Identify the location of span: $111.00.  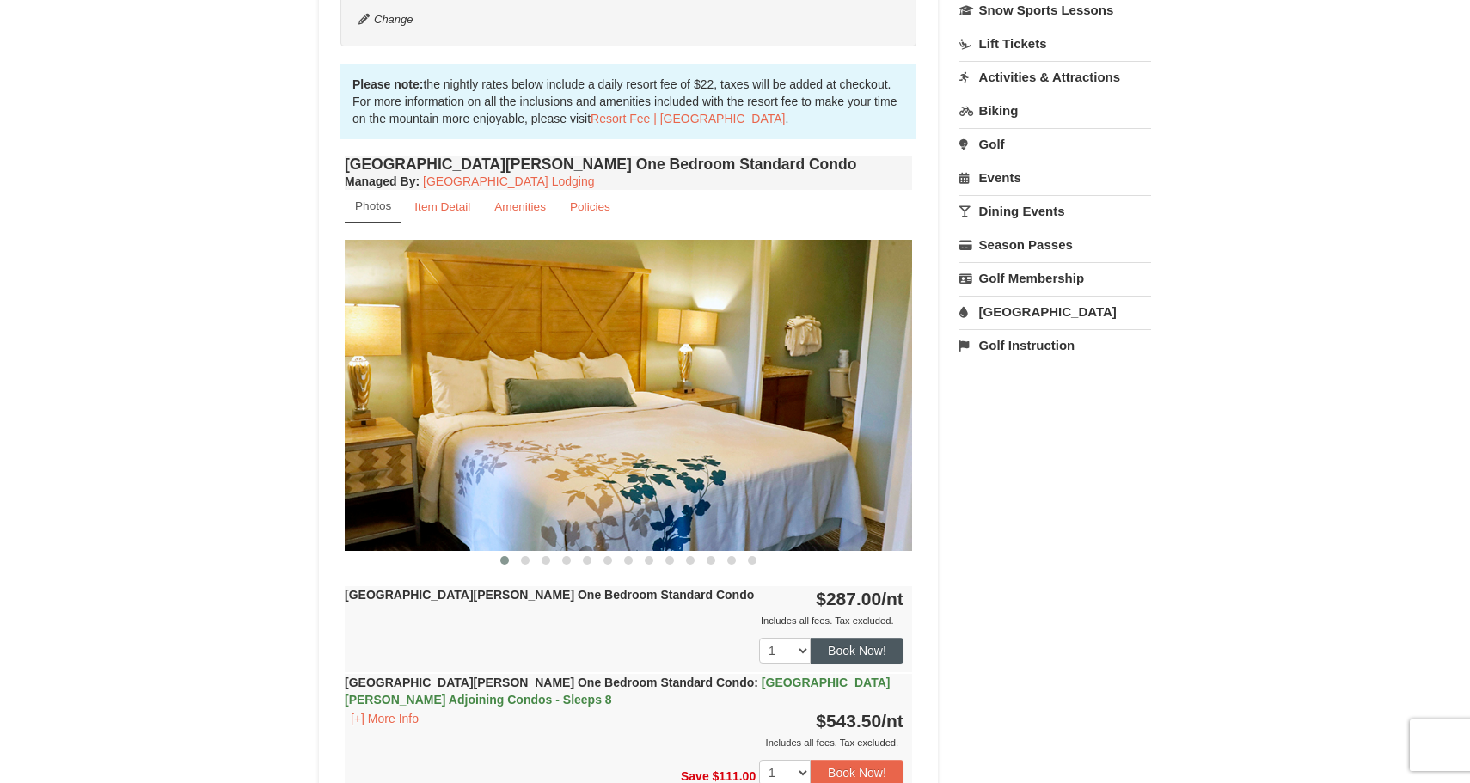
(734, 776).